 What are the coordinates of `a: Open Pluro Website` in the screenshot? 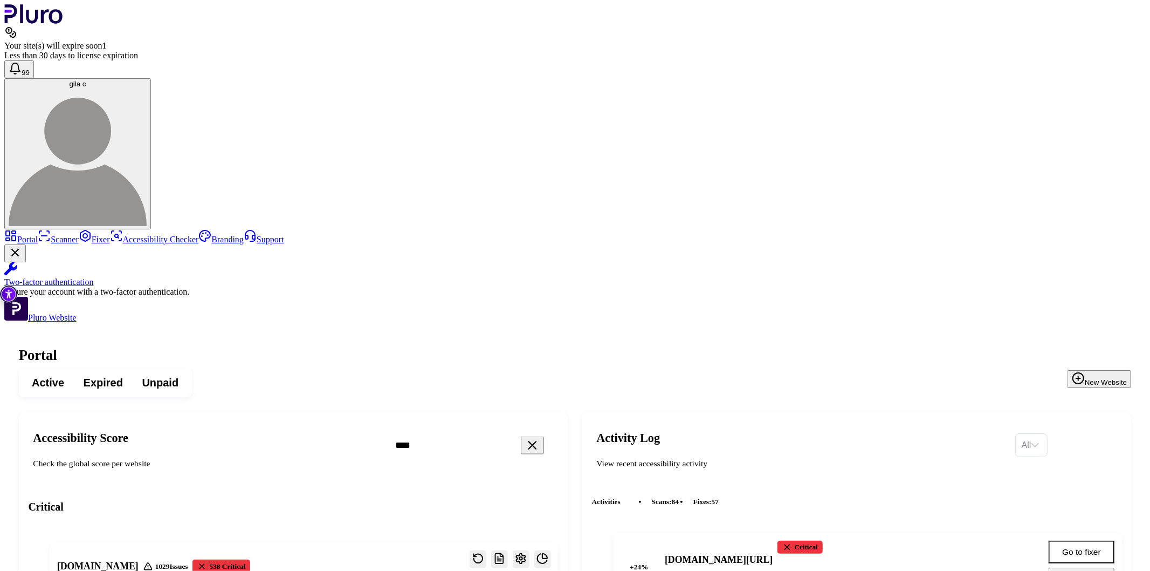 It's located at (40, 317).